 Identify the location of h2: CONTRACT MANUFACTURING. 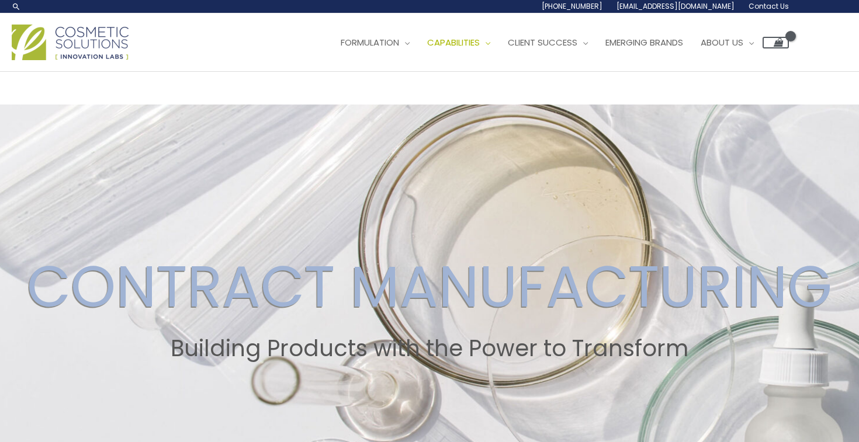
(429, 287).